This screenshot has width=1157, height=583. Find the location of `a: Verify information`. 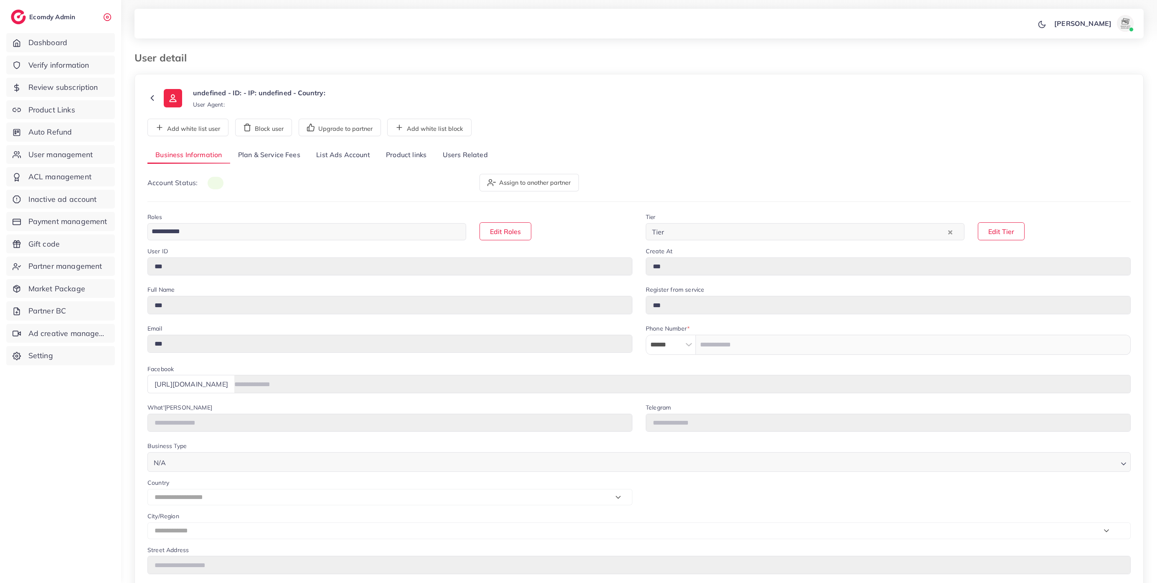

a: Verify information is located at coordinates (61, 65).